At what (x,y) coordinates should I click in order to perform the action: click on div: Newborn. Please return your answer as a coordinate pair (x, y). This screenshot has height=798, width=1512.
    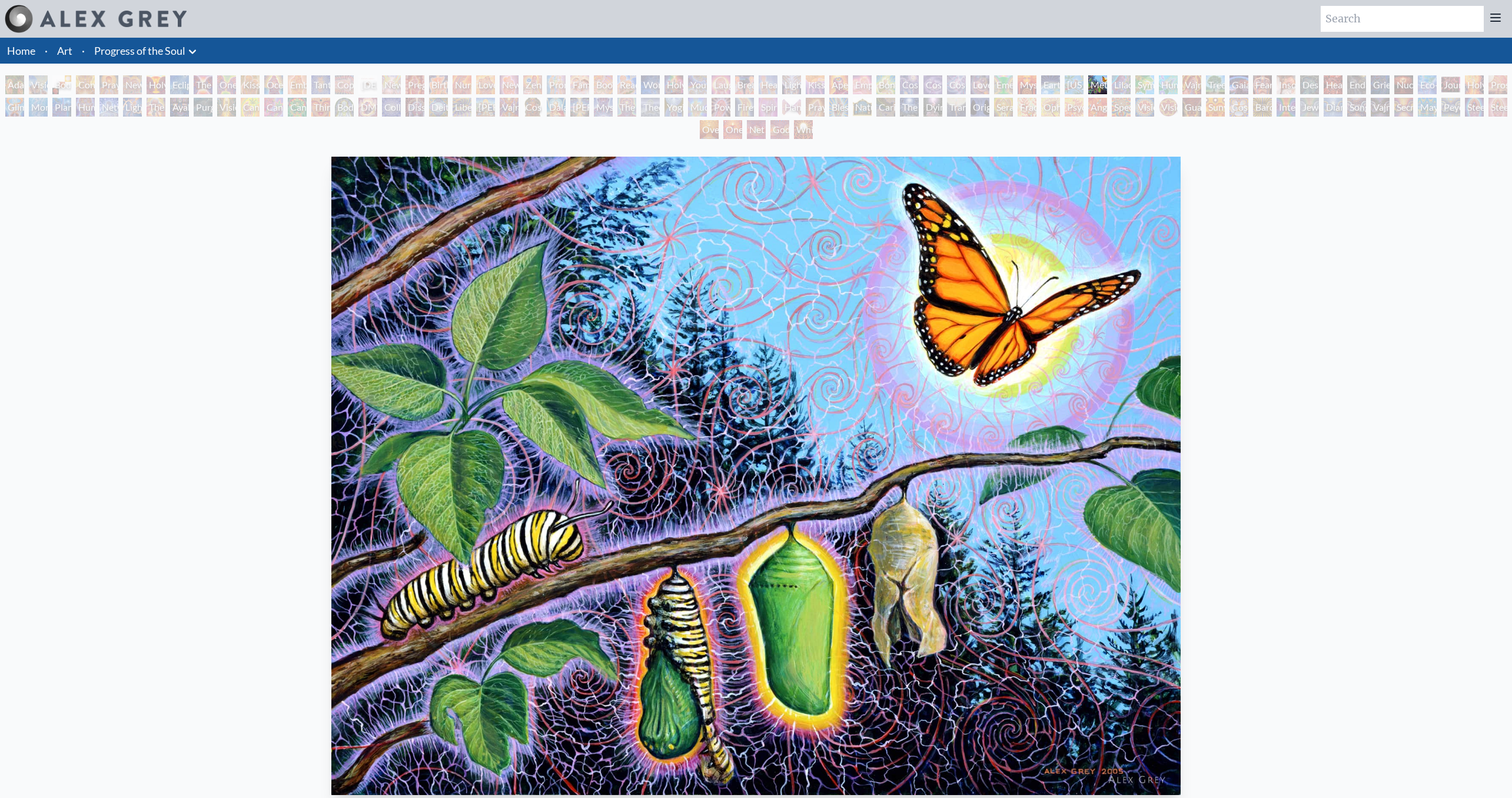
    Looking at the image, I should click on (391, 85).